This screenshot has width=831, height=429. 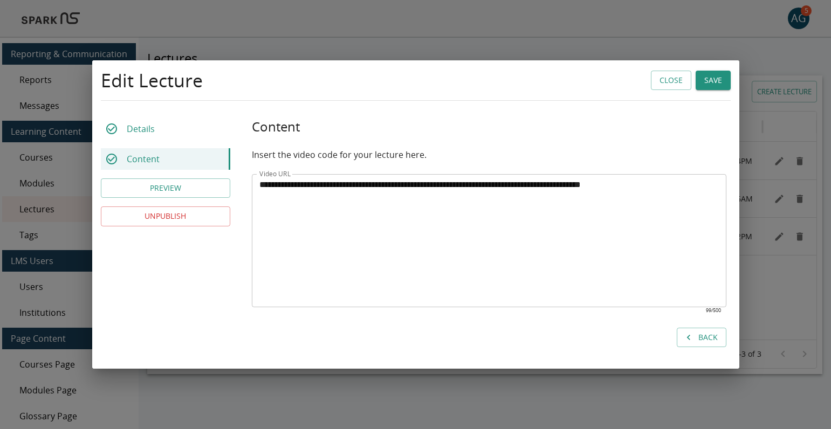 I want to click on p: Insert the video code for your lecture here., so click(x=489, y=155).